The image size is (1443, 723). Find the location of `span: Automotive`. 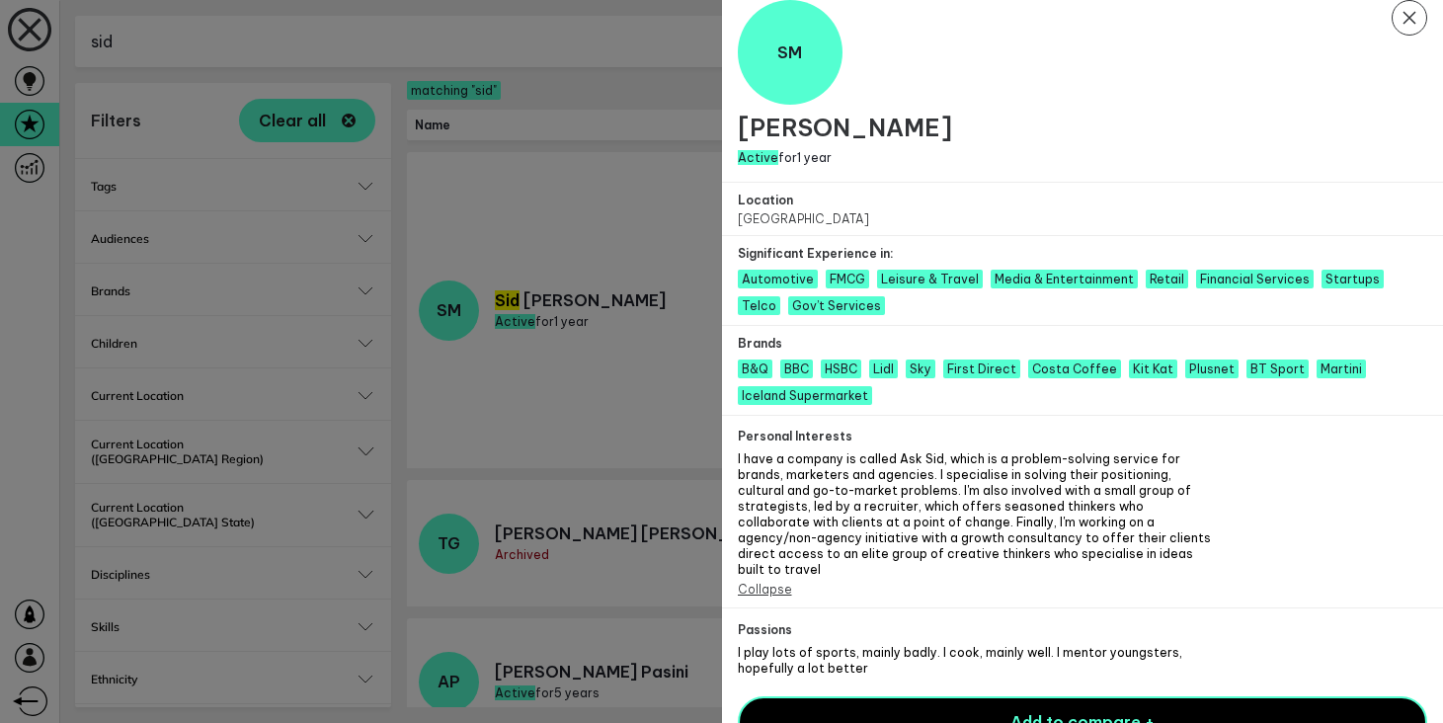

span: Automotive is located at coordinates (777, 278).